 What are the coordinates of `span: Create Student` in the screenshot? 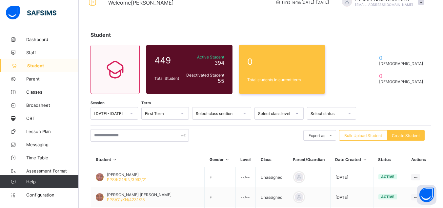 It's located at (406, 135).